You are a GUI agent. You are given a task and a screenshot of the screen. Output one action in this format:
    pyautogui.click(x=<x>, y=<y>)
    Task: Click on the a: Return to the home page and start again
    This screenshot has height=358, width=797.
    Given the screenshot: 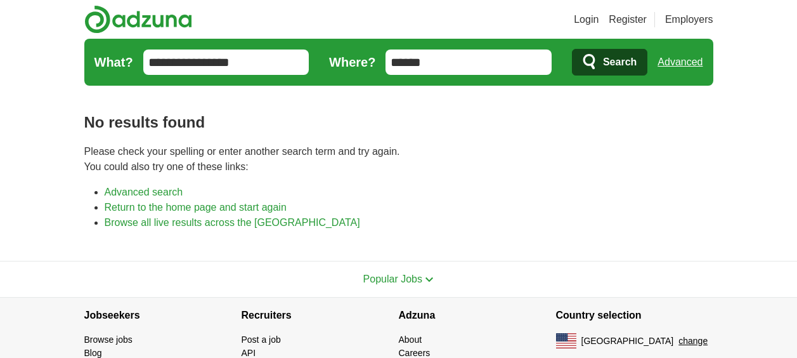 What is the action you would take?
    pyautogui.click(x=195, y=207)
    